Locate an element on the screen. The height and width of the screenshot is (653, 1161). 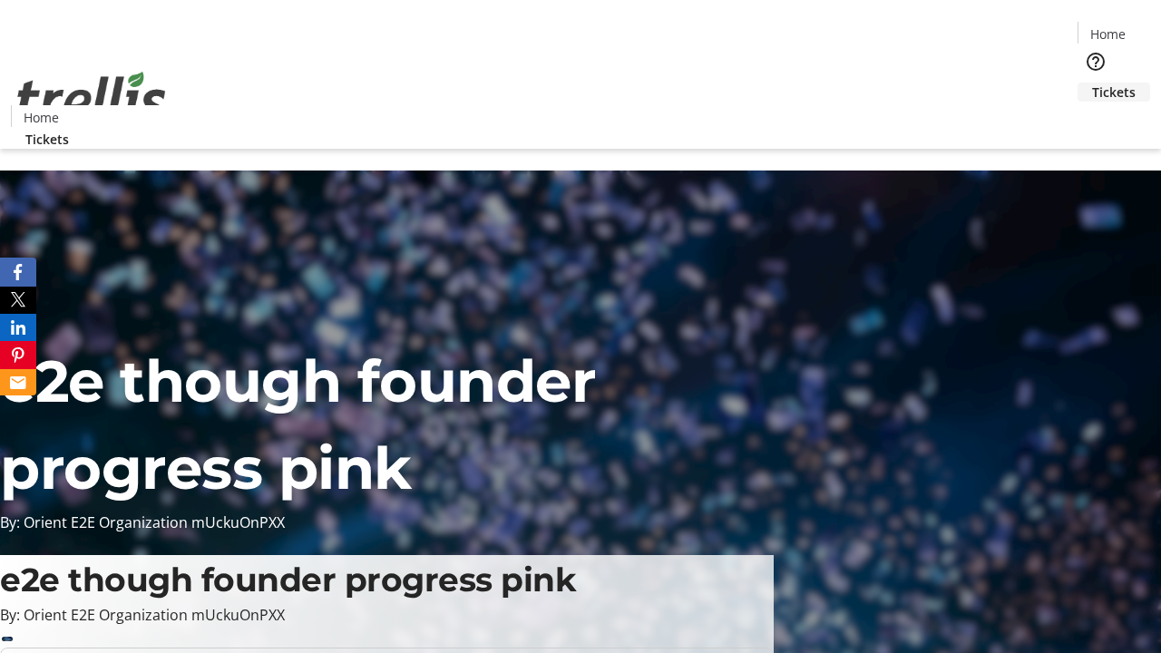
button: Help is located at coordinates (1095, 62).